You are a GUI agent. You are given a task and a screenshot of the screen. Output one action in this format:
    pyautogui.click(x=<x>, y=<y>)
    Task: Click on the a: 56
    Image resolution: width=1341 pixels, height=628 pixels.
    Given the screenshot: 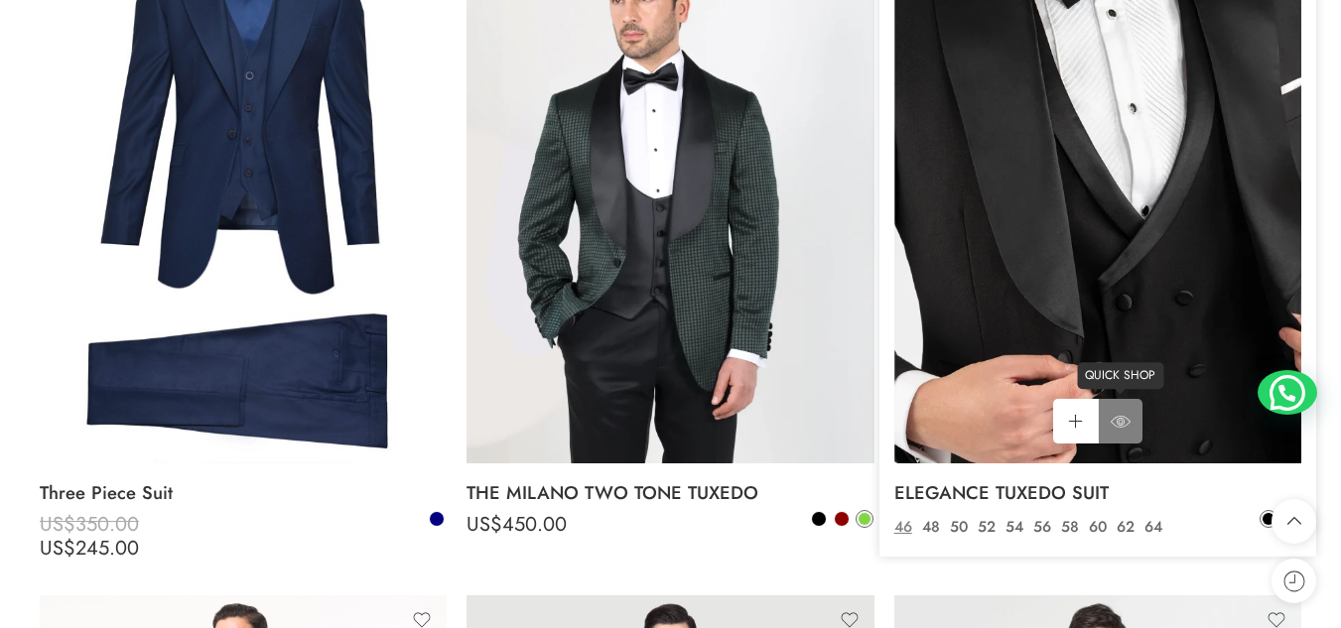 What is the action you would take?
    pyautogui.click(x=1042, y=527)
    